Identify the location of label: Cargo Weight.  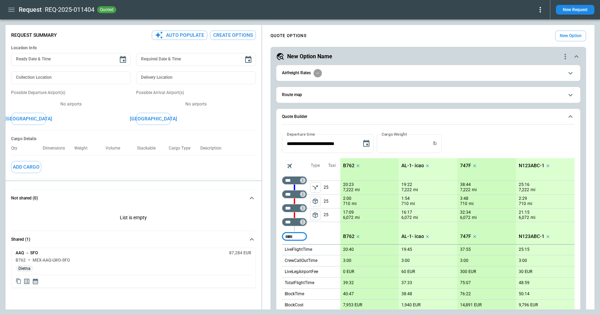
(394, 134).